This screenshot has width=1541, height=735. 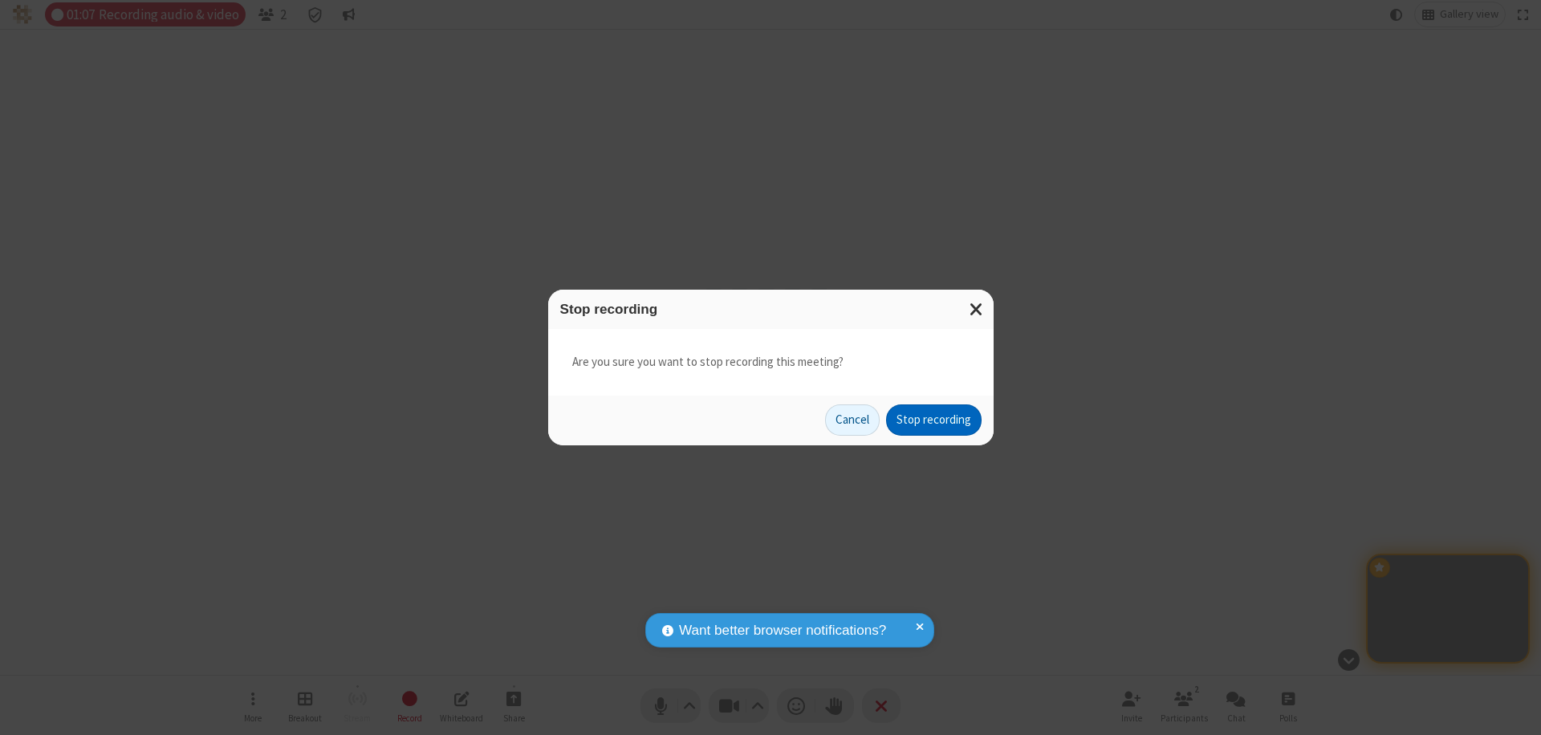 What do you see at coordinates (770, 309) in the screenshot?
I see `h3: Stop recording` at bounding box center [770, 309].